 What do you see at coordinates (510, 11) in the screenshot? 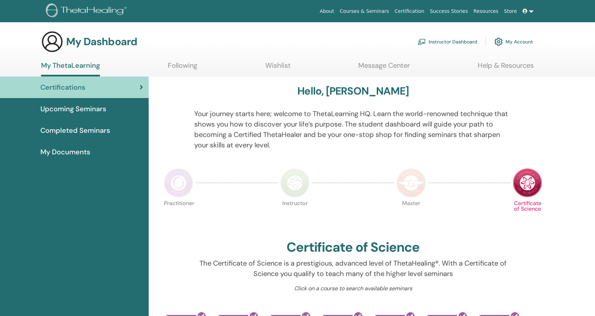
I see `a: Store` at bounding box center [510, 11].